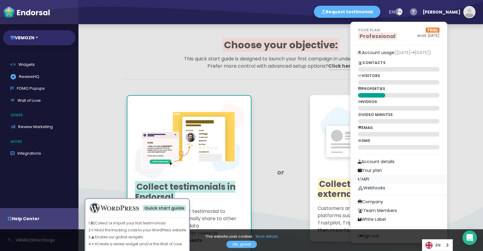 This screenshot has height=251, width=483. I want to click on p: EMAIL, so click(399, 128).